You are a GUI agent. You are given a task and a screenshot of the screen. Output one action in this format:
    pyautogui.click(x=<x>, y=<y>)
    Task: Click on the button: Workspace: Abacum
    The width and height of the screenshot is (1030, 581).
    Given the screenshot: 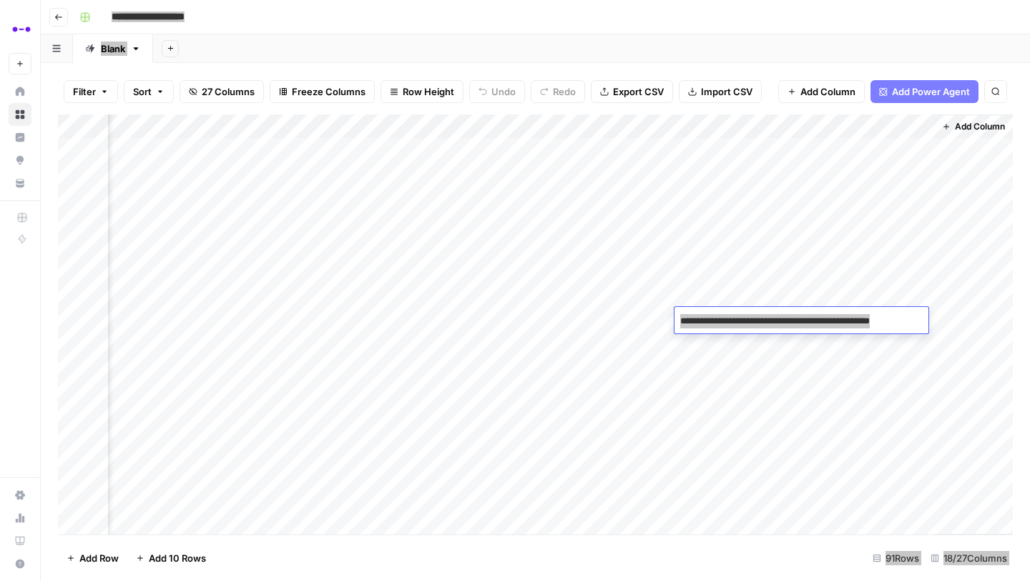 What is the action you would take?
    pyautogui.click(x=20, y=29)
    